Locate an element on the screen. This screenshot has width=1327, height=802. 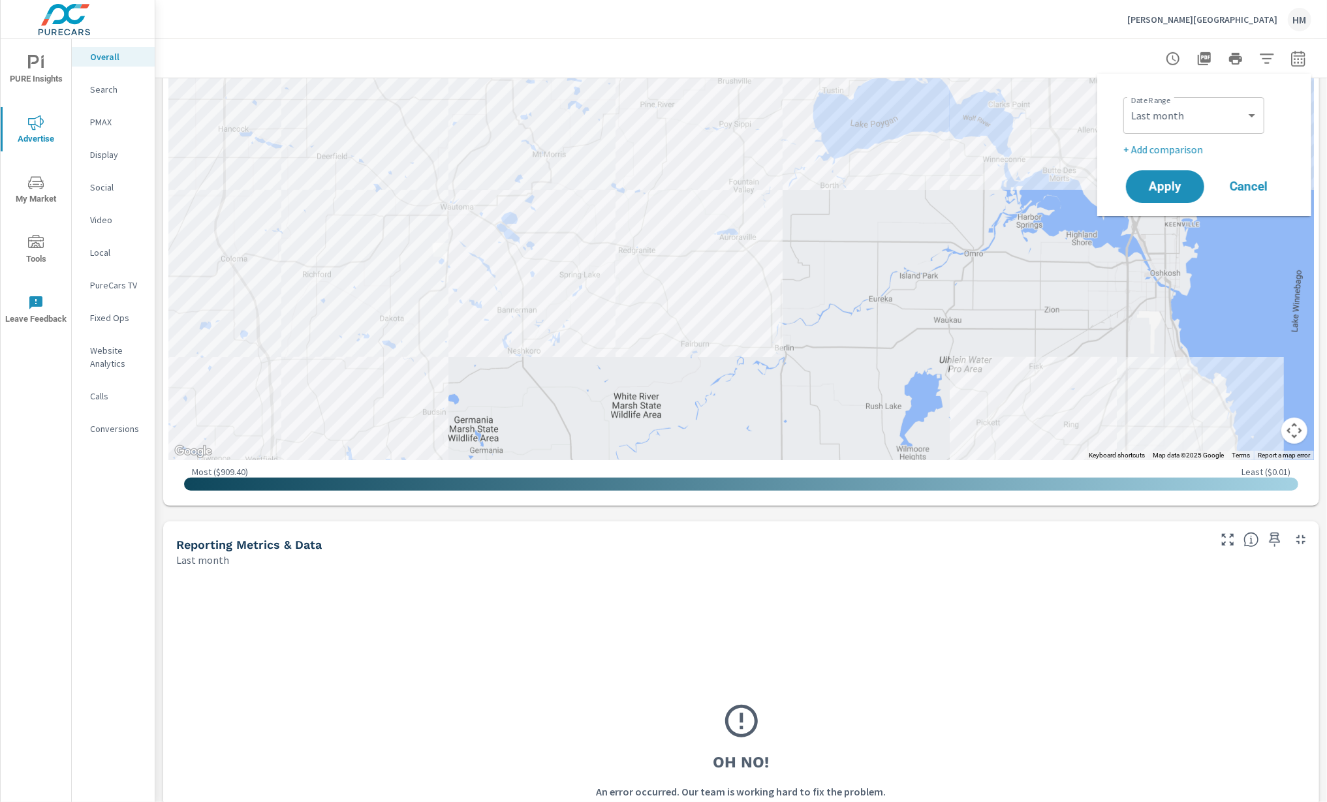
p: Display is located at coordinates (117, 155).